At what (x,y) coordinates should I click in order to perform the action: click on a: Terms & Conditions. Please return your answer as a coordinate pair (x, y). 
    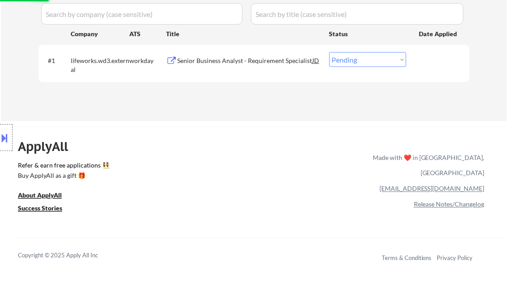
    Looking at the image, I should click on (406, 258).